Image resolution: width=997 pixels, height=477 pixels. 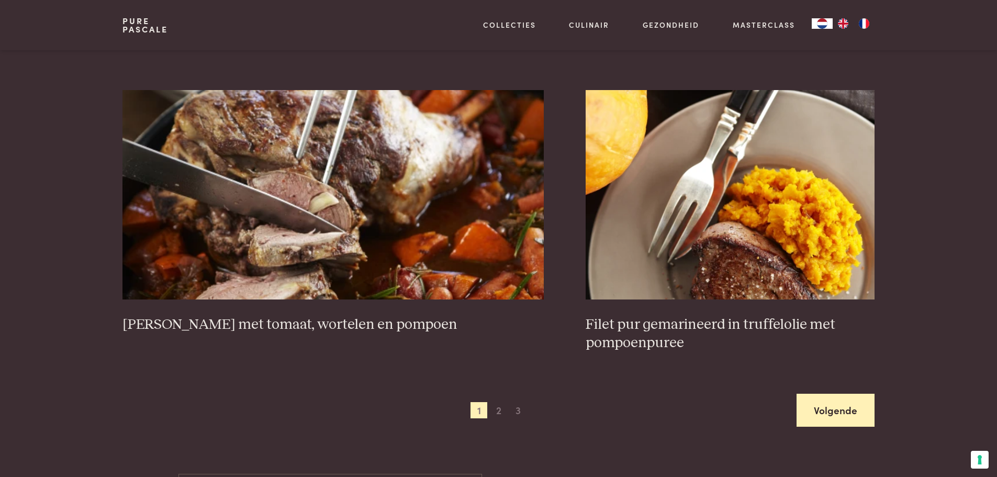 I want to click on aside: Language selected: Nederlands, so click(x=843, y=24).